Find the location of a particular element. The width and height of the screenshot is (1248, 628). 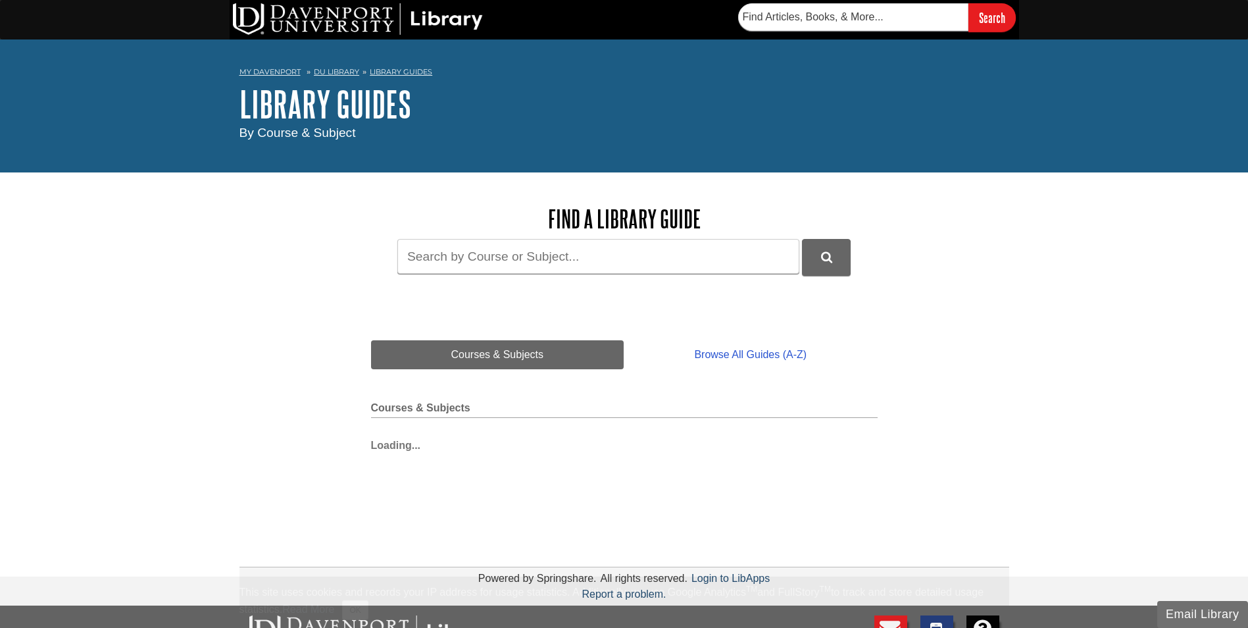

button: Close is located at coordinates (355, 610).